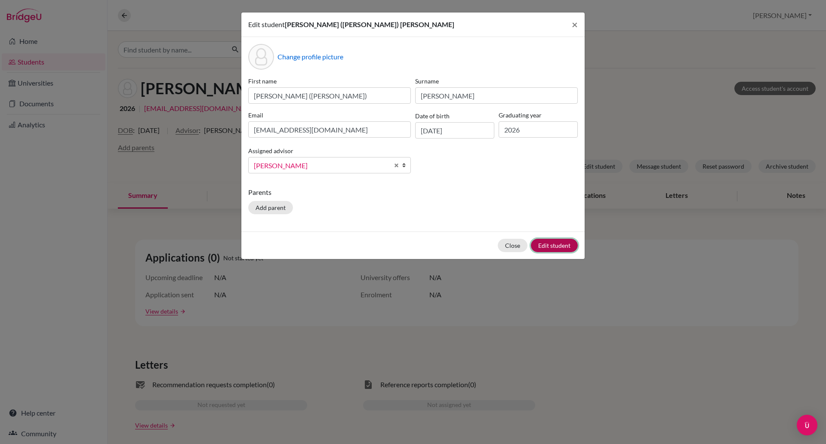  I want to click on input: dd/mm/yyyy, so click(455, 130).